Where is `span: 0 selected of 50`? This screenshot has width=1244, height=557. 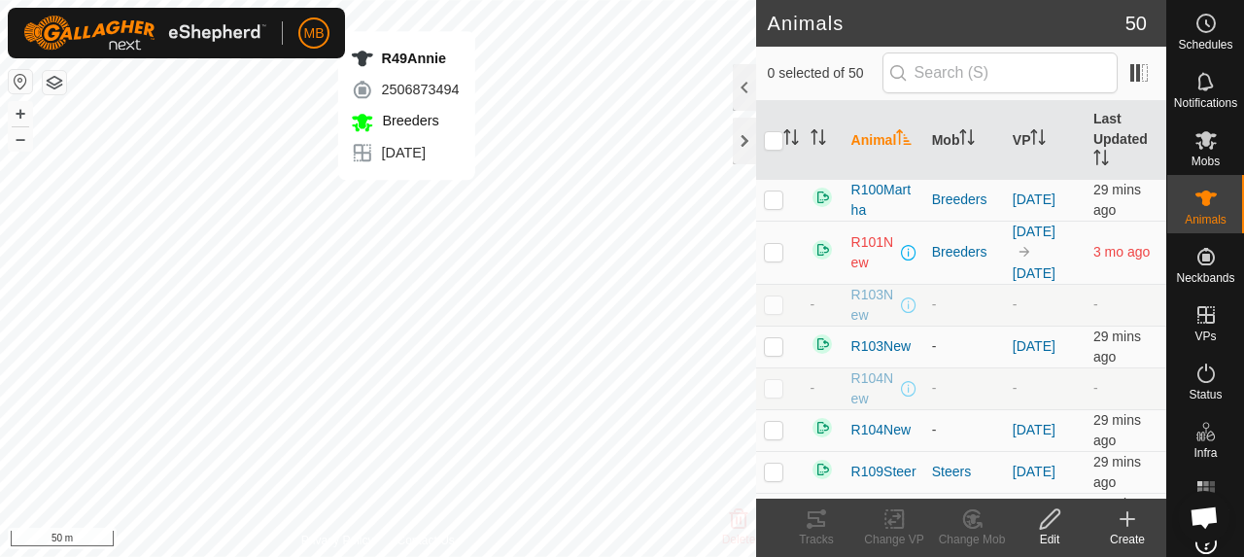
span: 0 selected of 50 is located at coordinates (825, 73).